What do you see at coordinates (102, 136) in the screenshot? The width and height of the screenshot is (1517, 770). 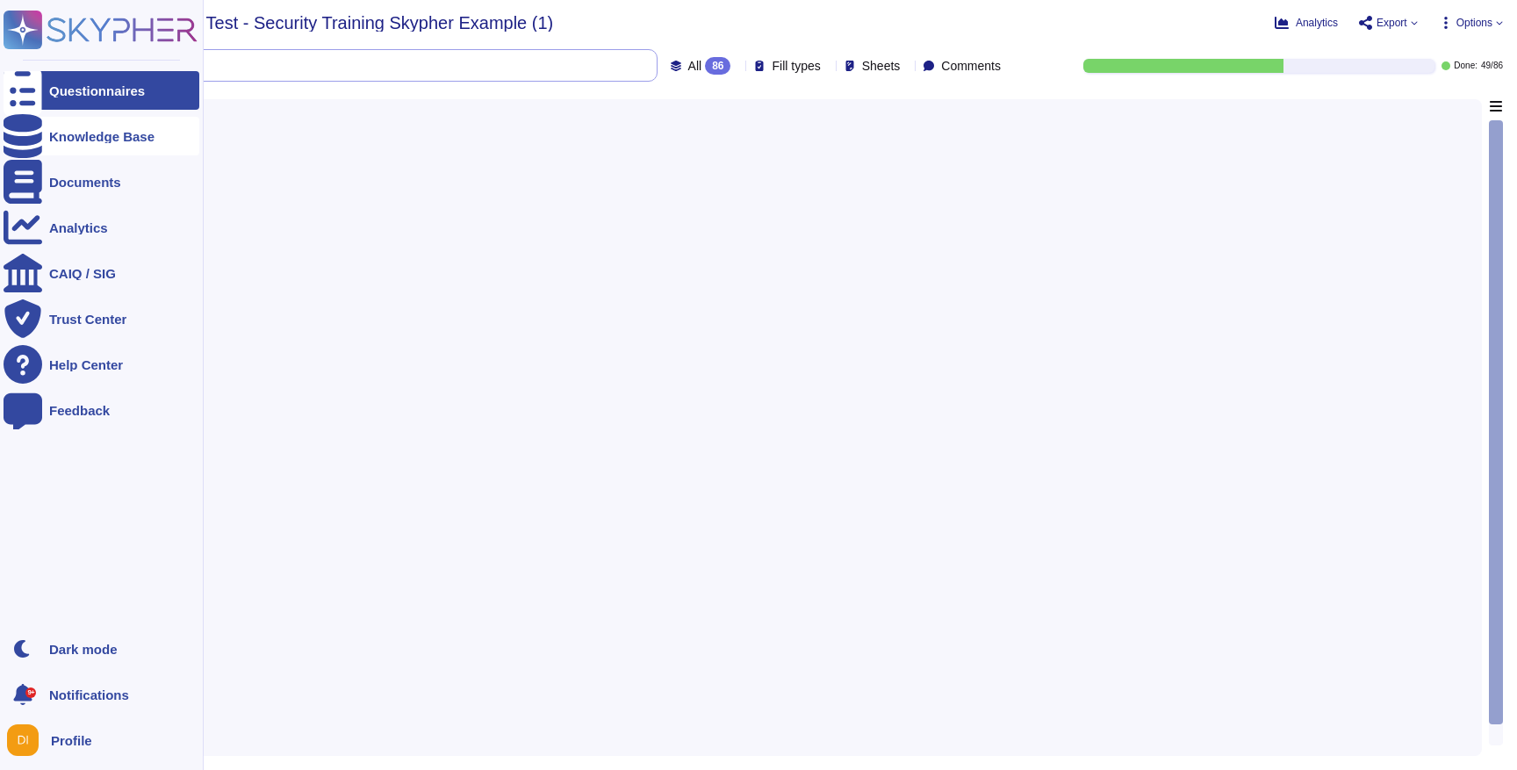 I see `div: Knowledge Base` at bounding box center [102, 136].